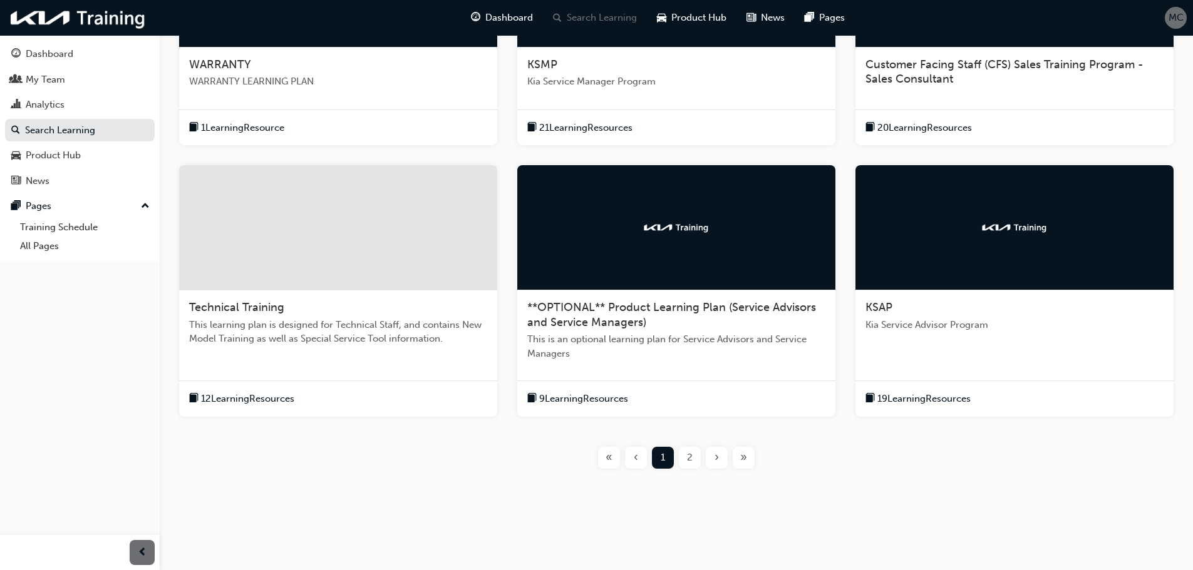 This screenshot has width=1193, height=570. I want to click on a: News, so click(80, 181).